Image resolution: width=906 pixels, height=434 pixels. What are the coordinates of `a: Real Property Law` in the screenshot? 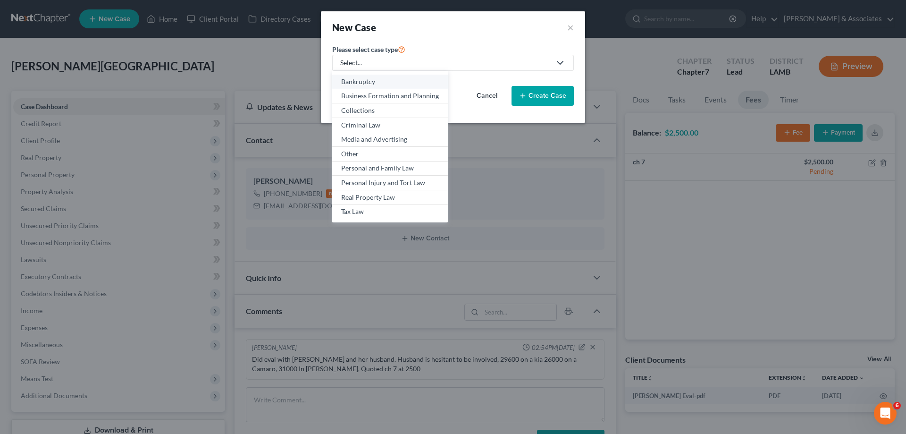 It's located at (390, 197).